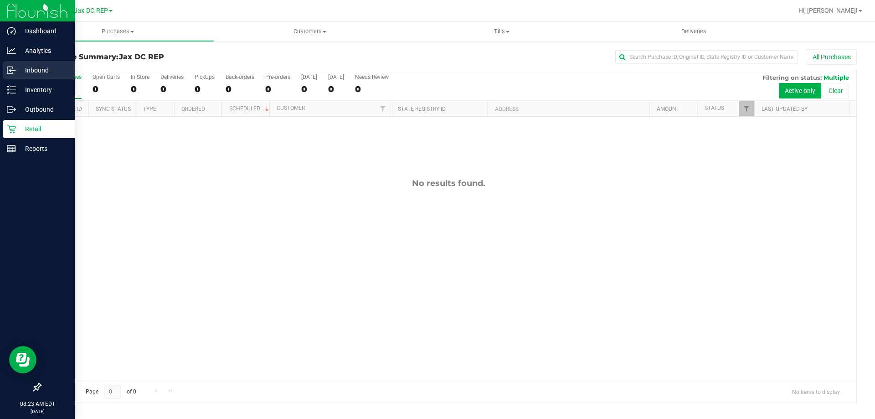 The image size is (875, 419). I want to click on span: Filtering on status:, so click(792, 77).